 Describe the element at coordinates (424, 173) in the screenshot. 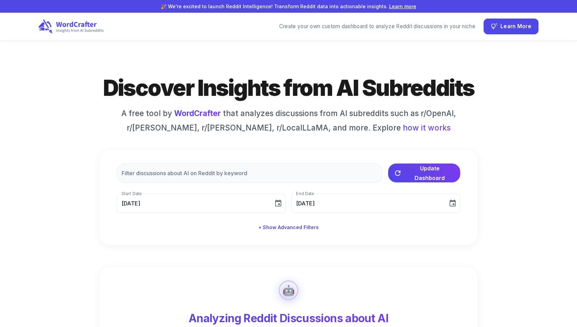

I see `button: Update Dashboard` at that location.